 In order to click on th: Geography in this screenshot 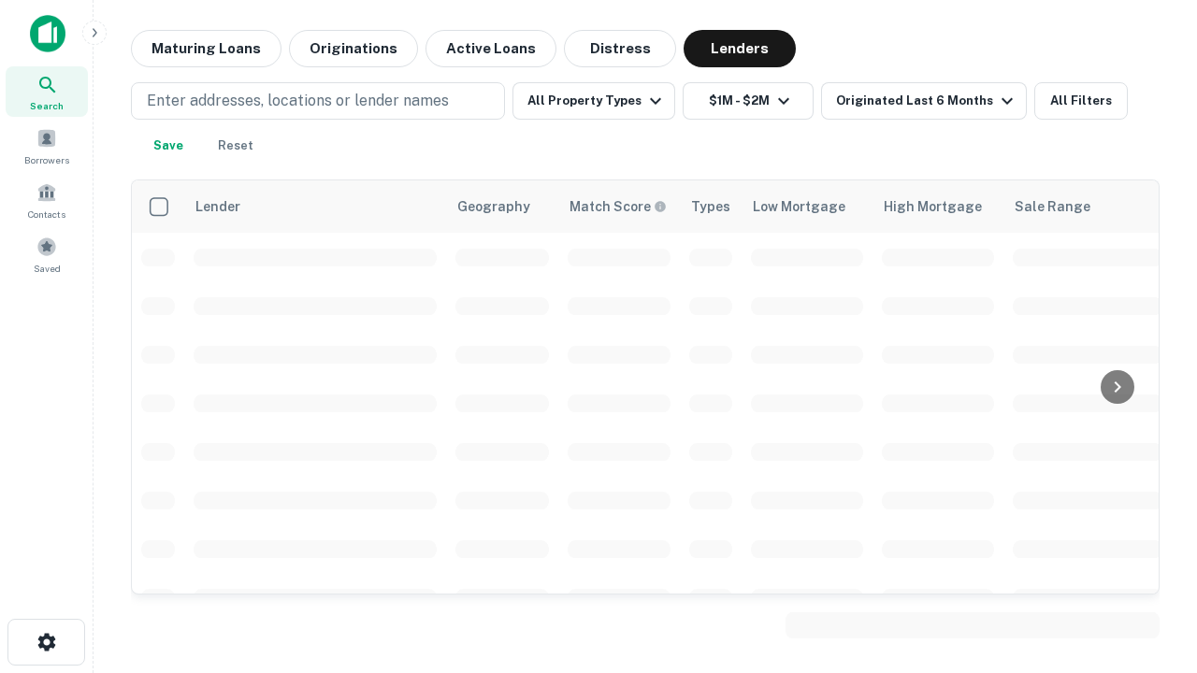, I will do `click(502, 207)`.